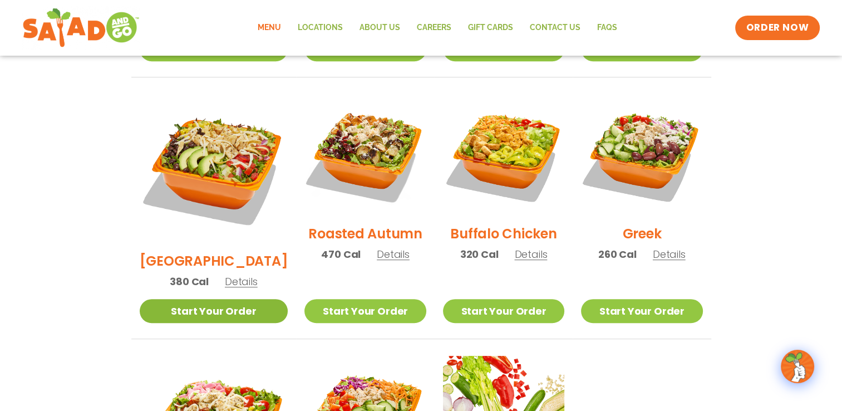  I want to click on img: Product photo for Buffalo Chicken Salad, so click(503, 155).